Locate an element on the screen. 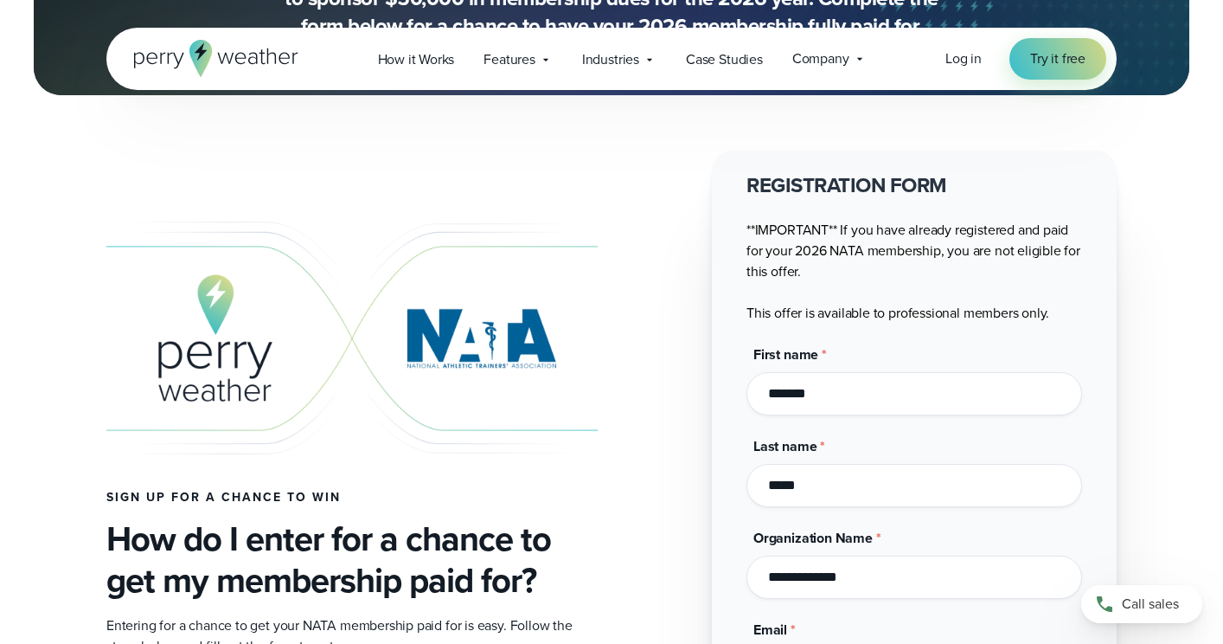 The height and width of the screenshot is (644, 1223). div: **IMPORTANT** If you have already registered and paid for your 2026 NATA membership, you are not ... is located at coordinates (914, 247).